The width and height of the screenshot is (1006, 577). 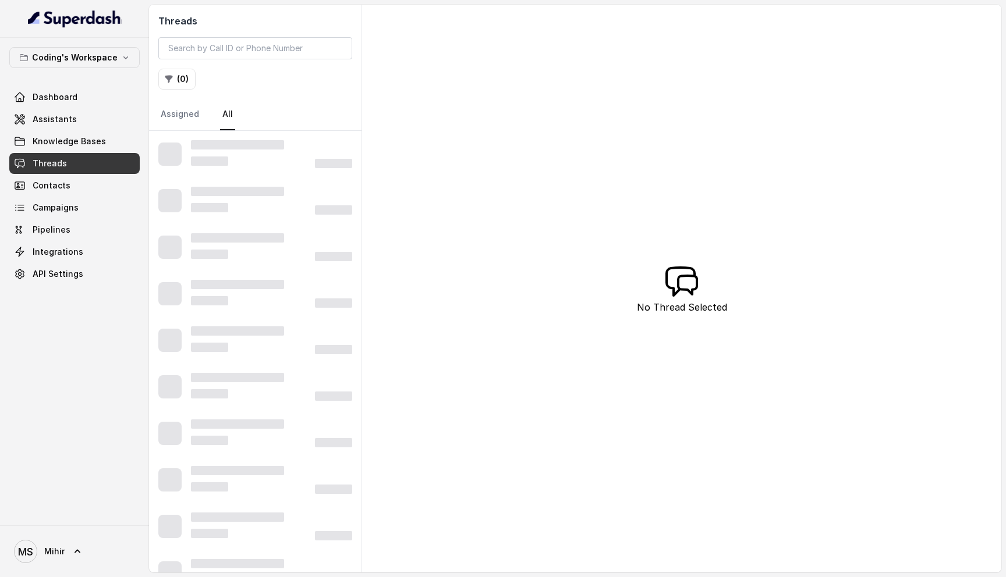 I want to click on span: Pipelines, so click(x=51, y=230).